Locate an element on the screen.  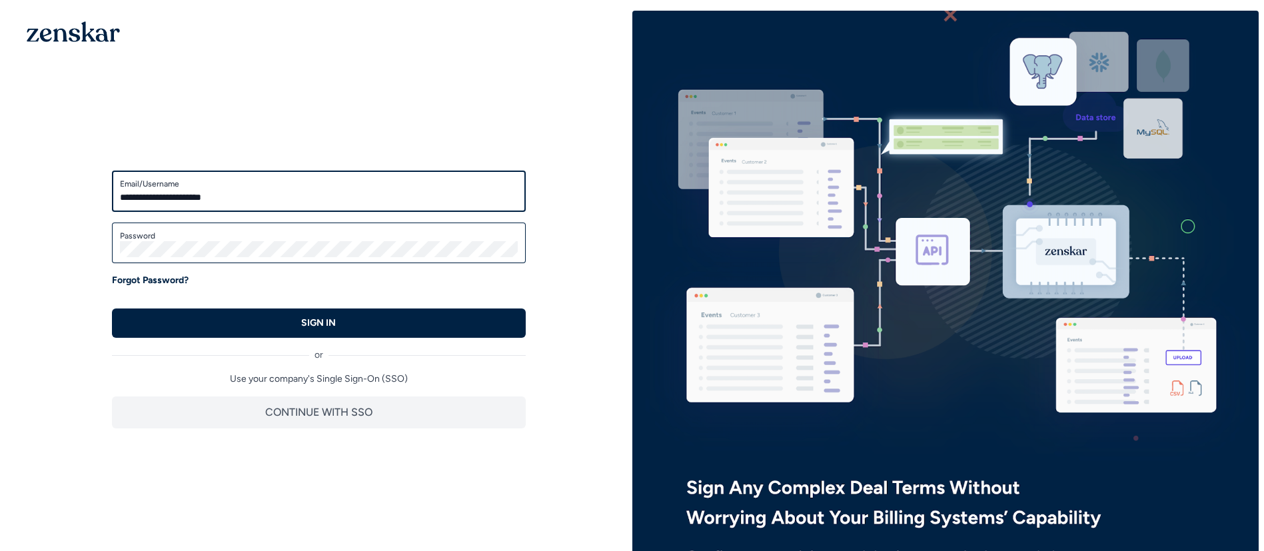
p: Forgot Password? is located at coordinates (150, 281).